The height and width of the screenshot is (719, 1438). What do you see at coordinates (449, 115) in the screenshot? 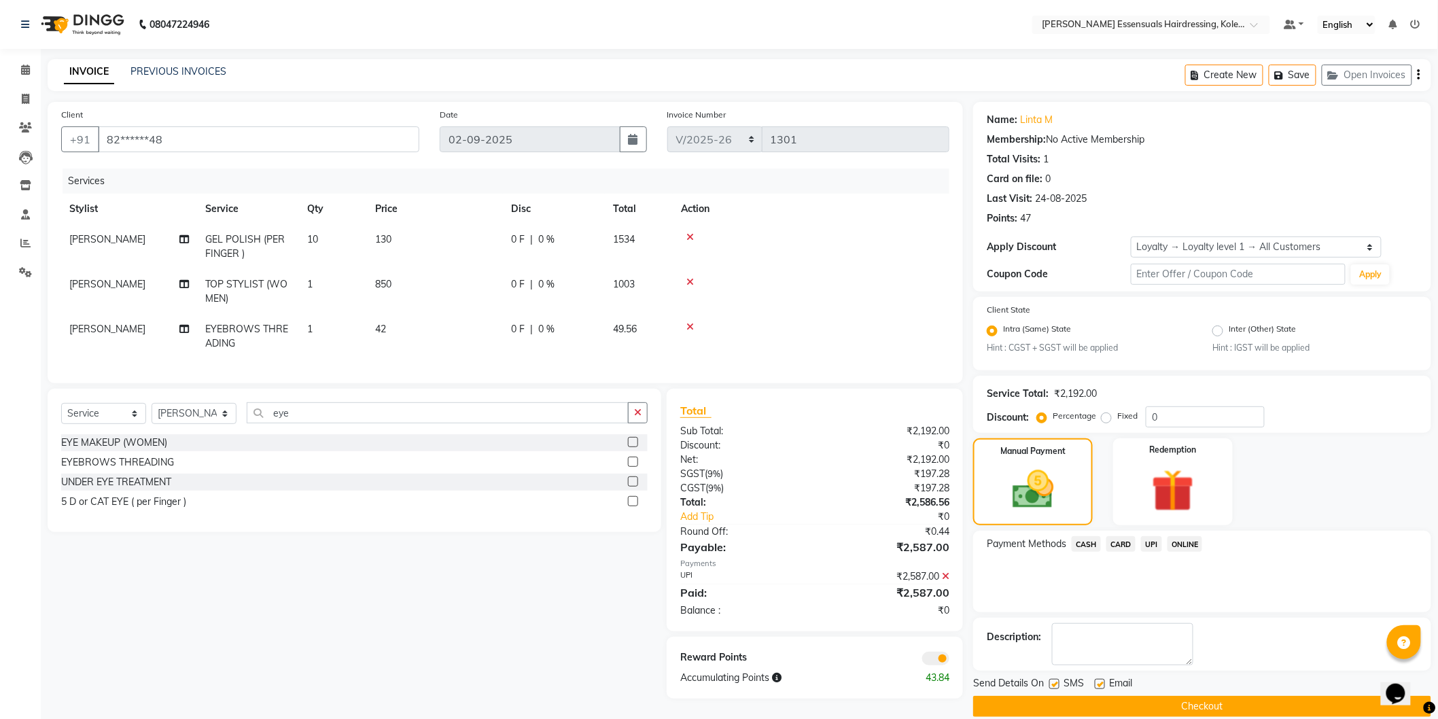
I see `label: Date` at bounding box center [449, 115].